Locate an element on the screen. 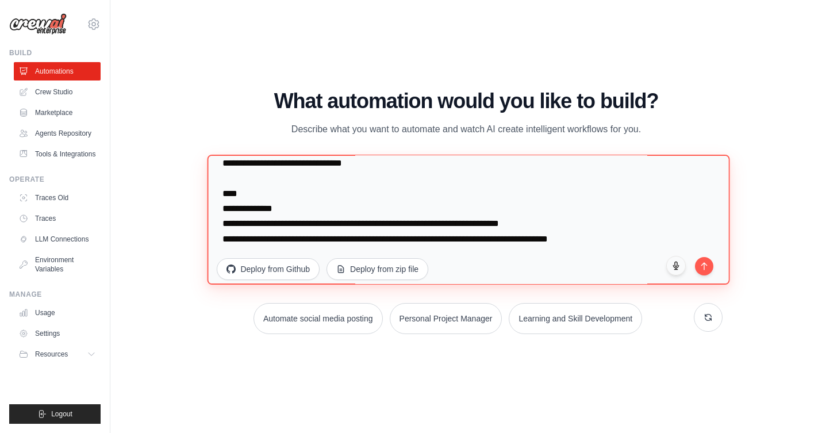 The image size is (822, 433). button: Logout is located at coordinates (55, 414).